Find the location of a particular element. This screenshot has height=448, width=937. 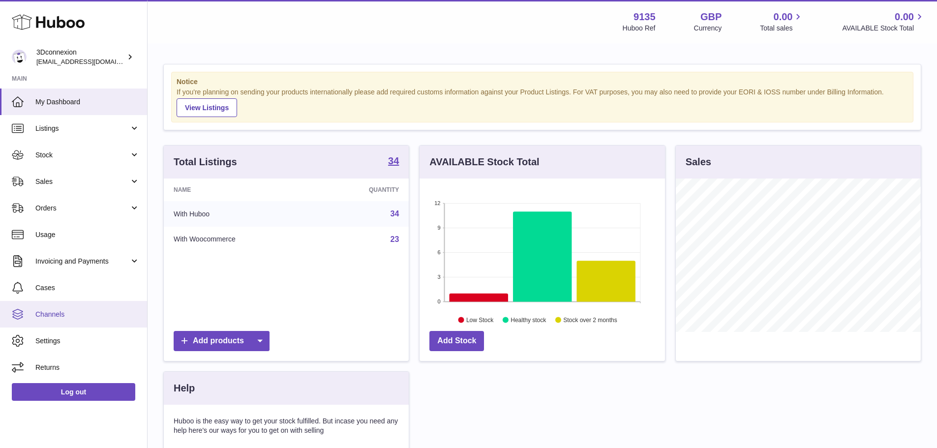

text: Stock over 2 months is located at coordinates (590, 320).